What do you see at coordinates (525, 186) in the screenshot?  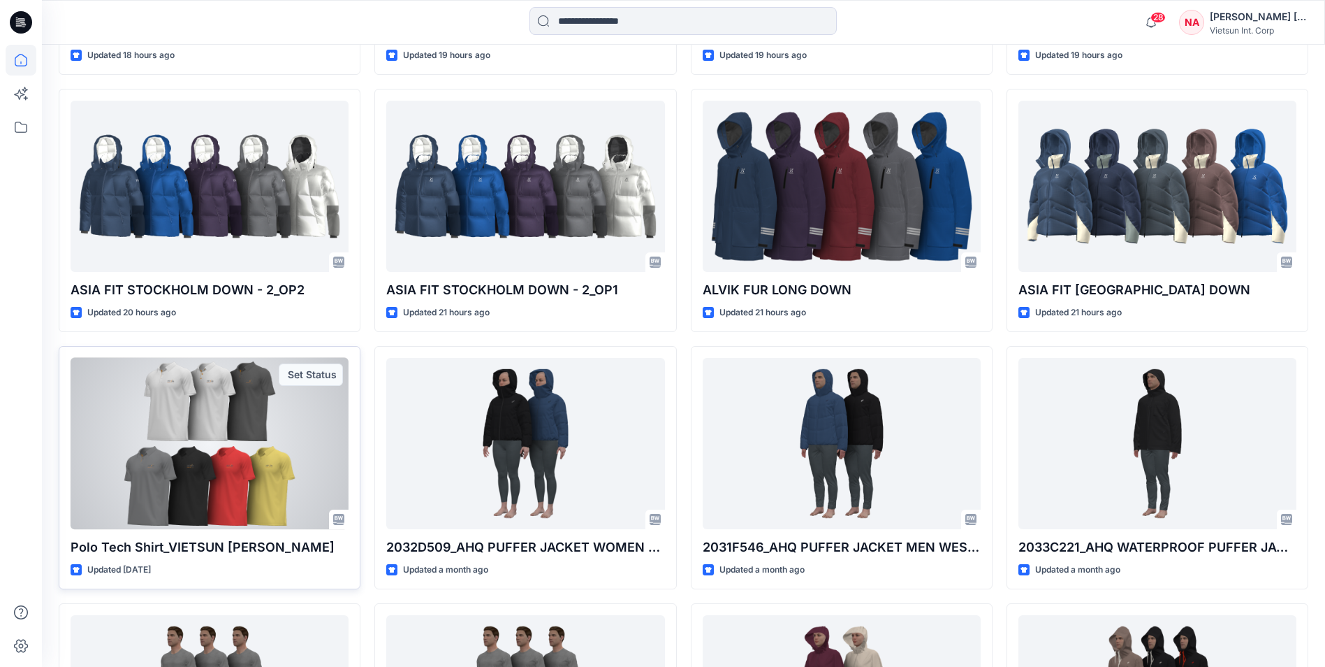 I see `a: ASIA FIT STOCKHOLM DOWN - 2​_OP1` at bounding box center [525, 186].